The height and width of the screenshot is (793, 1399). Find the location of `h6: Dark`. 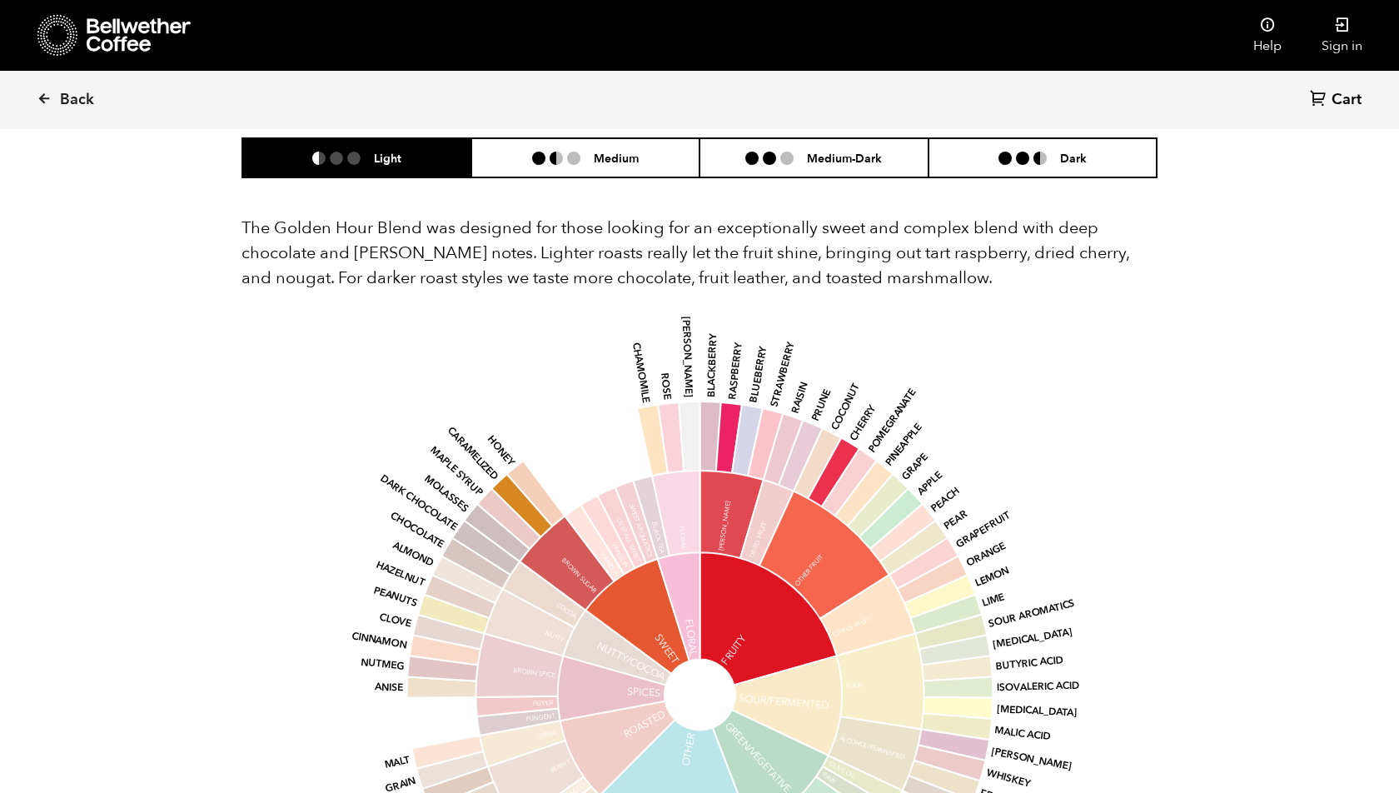

h6: Dark is located at coordinates (1073, 157).